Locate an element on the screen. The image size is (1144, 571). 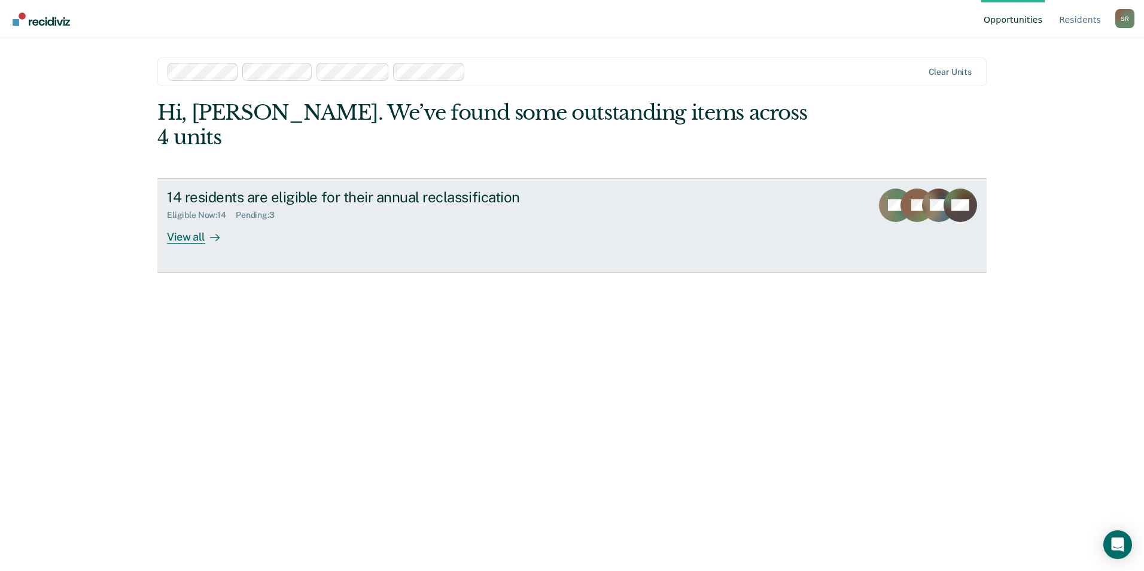
div: S R is located at coordinates (1125, 19).